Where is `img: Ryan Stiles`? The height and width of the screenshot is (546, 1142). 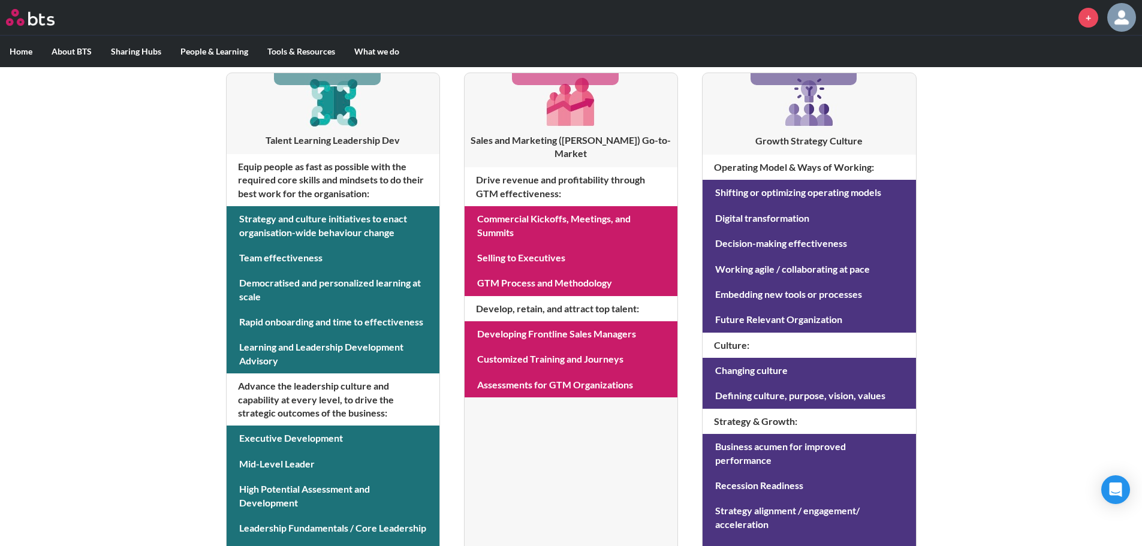 img: Ryan Stiles is located at coordinates (1122, 17).